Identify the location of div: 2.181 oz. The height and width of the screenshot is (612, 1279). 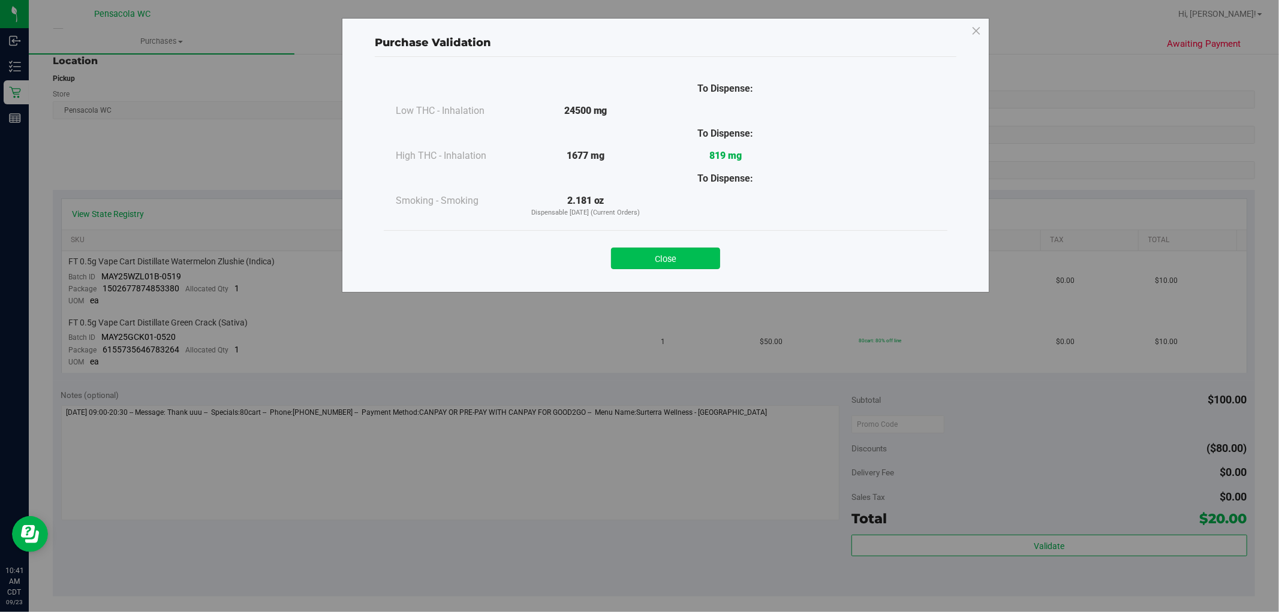
(585, 206).